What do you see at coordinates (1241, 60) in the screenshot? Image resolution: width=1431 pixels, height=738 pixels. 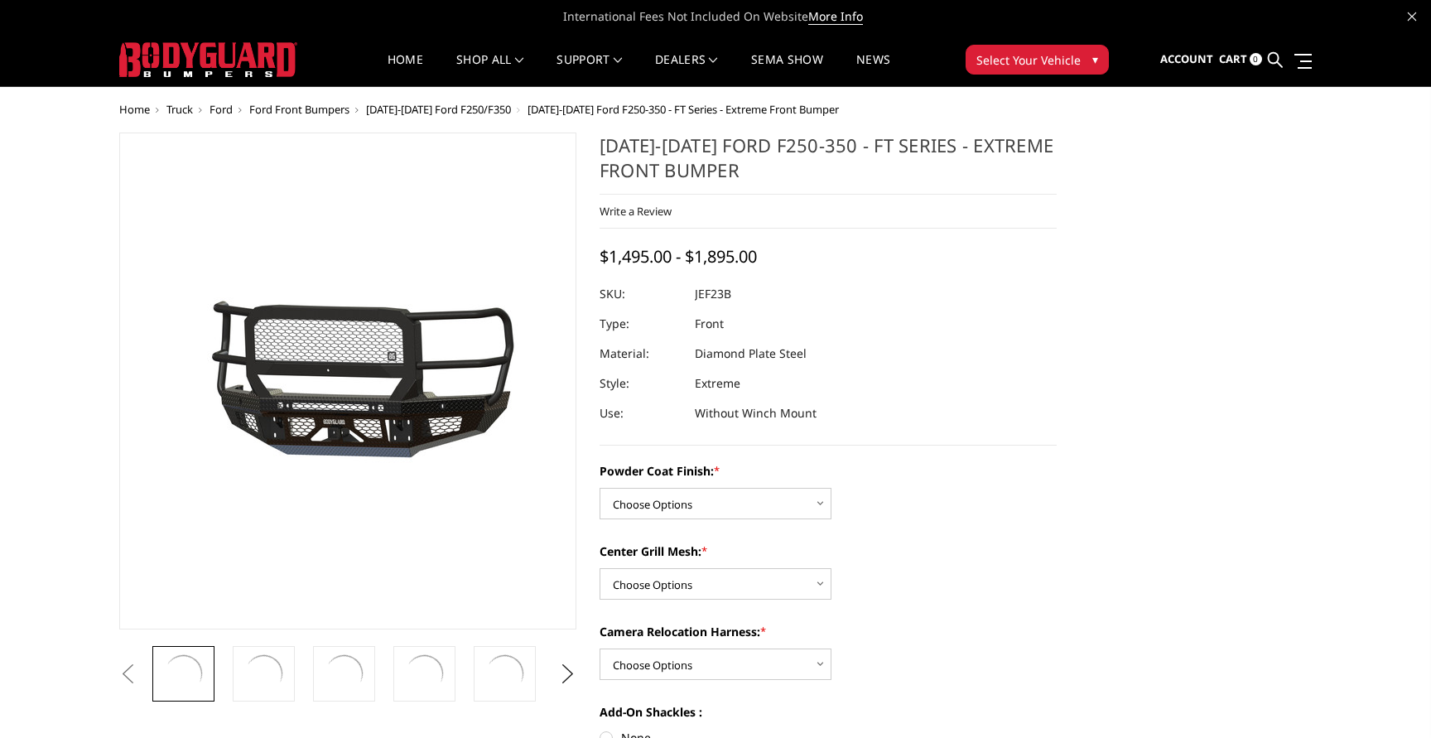 I see `a: Cart 0` at bounding box center [1241, 60].